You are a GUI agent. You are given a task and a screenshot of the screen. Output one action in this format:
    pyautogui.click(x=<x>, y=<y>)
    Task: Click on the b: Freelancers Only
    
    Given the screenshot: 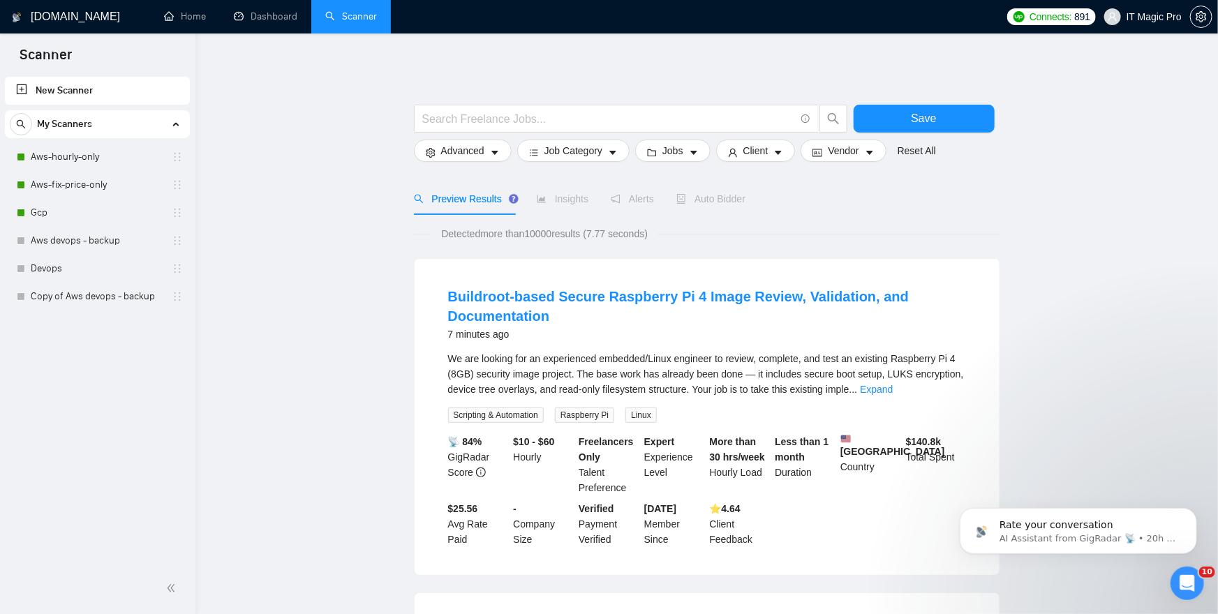 What is the action you would take?
    pyautogui.click(x=606, y=449)
    